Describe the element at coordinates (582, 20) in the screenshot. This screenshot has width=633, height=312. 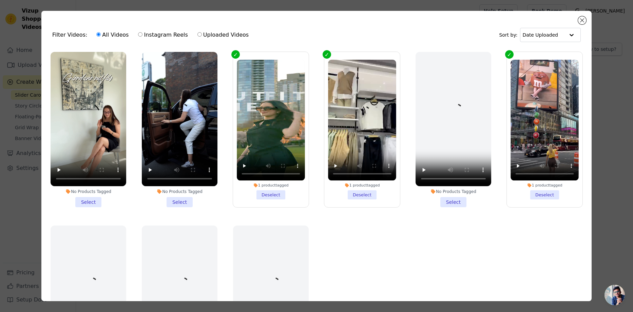
I see `button: Close modal` at that location.